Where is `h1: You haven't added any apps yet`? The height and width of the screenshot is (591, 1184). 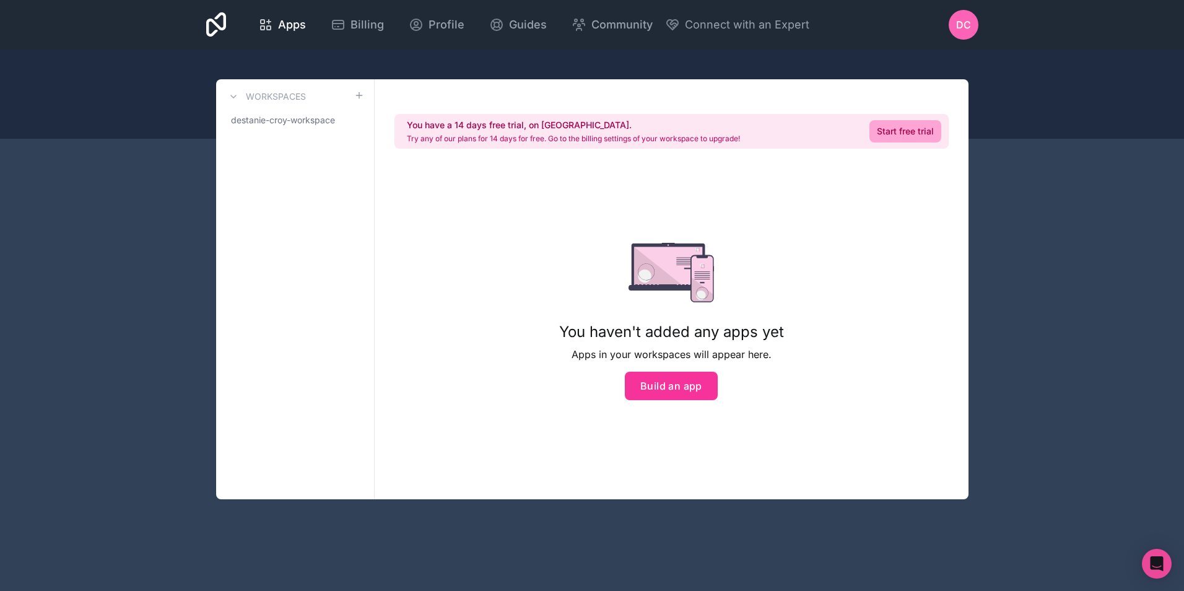
h1: You haven't added any apps yet is located at coordinates (672, 332).